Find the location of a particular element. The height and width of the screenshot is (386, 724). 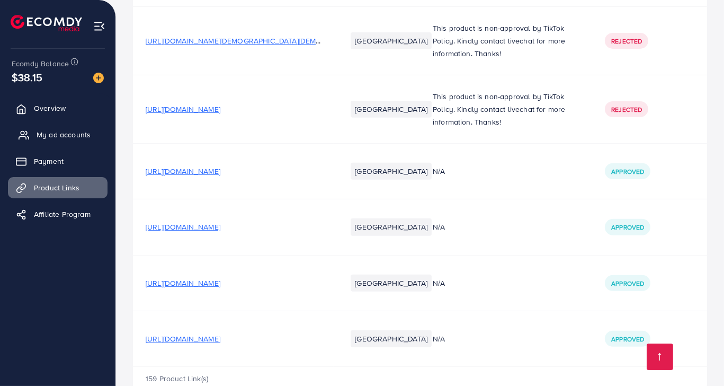

img: menu is located at coordinates (99, 26).